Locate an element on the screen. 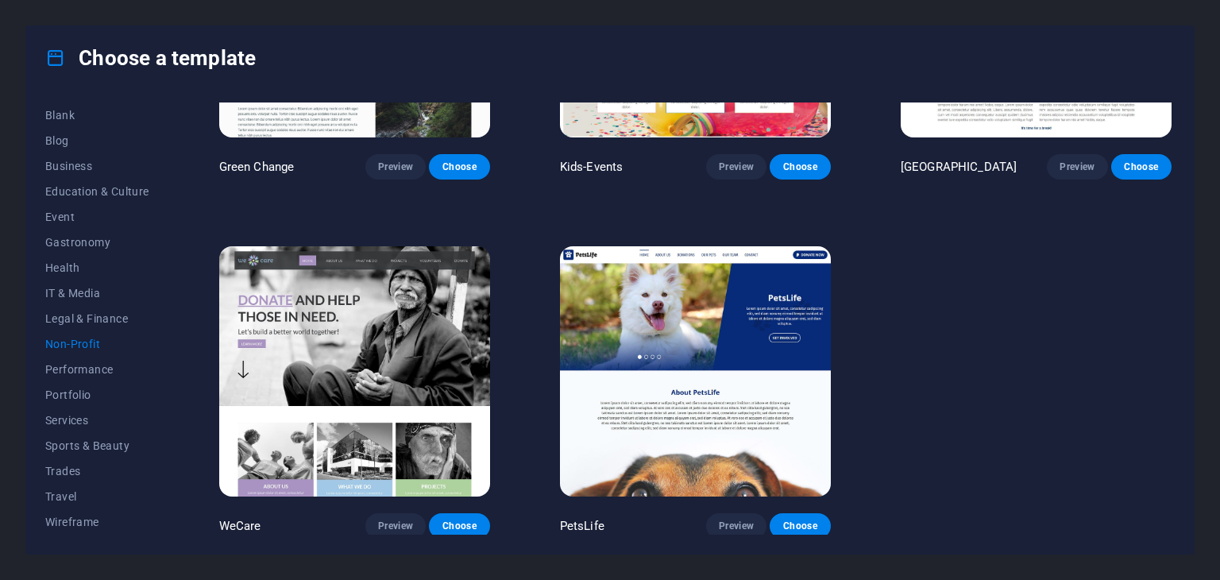  span: Travel is located at coordinates (97, 496).